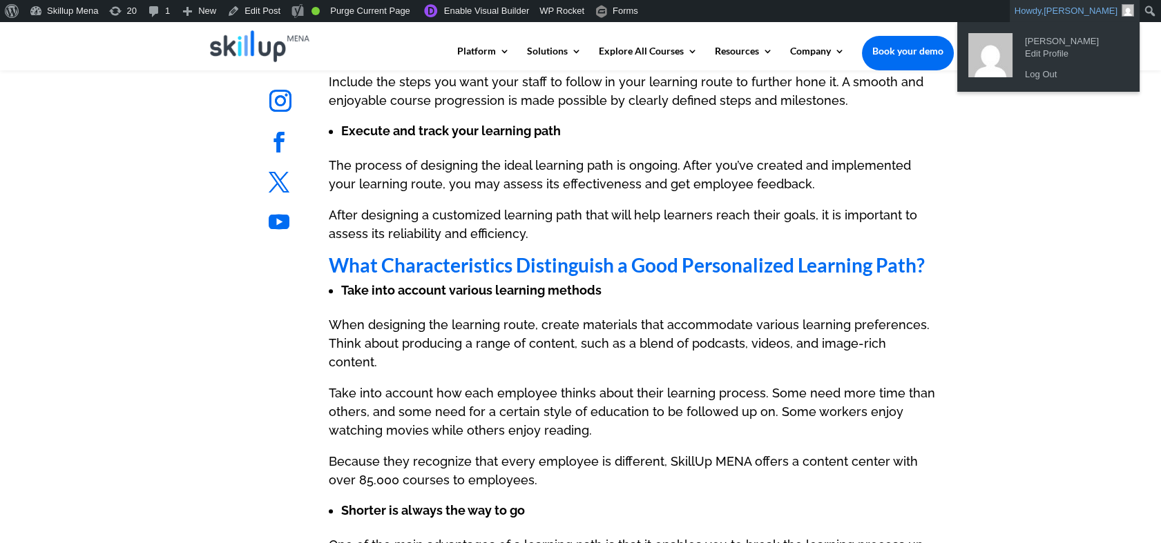  I want to click on p: Include the steps you want your staff to follow in your learning route to further hone it. A smoo..., so click(632, 97).